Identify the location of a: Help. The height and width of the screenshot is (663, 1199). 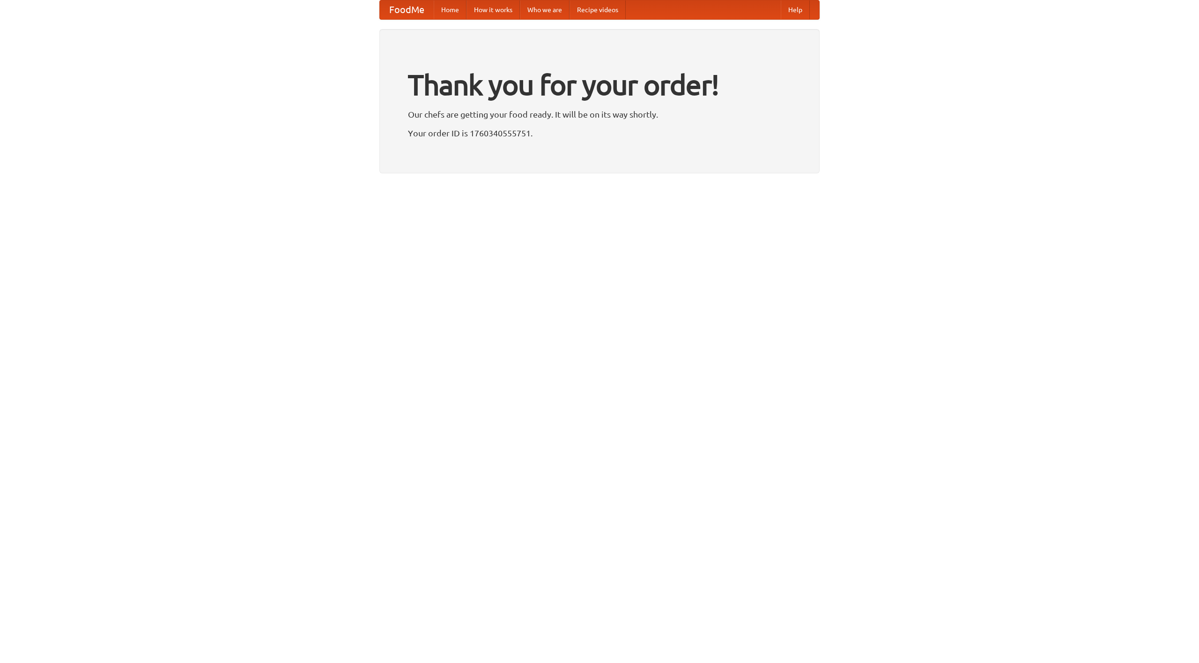
(795, 10).